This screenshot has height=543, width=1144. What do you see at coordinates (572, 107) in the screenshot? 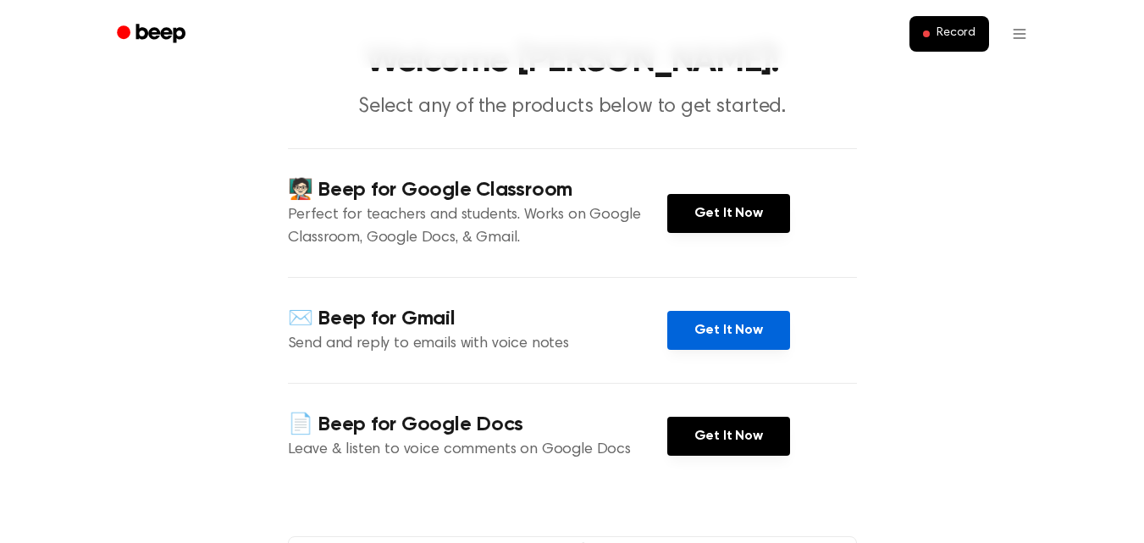
I see `p: Select any of the products below to get started.` at bounding box center [572, 107].